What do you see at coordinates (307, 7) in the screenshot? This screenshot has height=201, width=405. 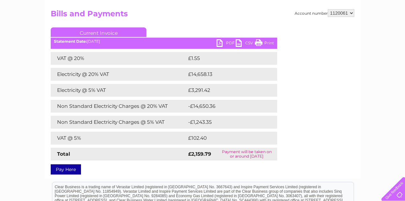 I see `a: 0333 014 3131` at bounding box center [307, 7].